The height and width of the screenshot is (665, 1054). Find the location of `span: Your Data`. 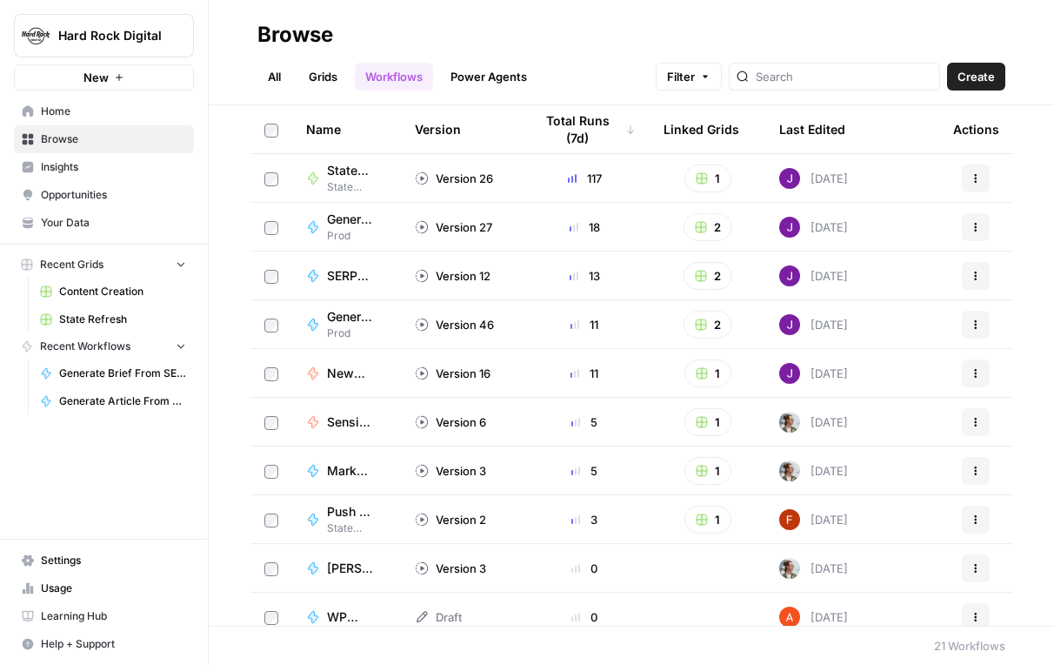

span: Your Data is located at coordinates (113, 223).